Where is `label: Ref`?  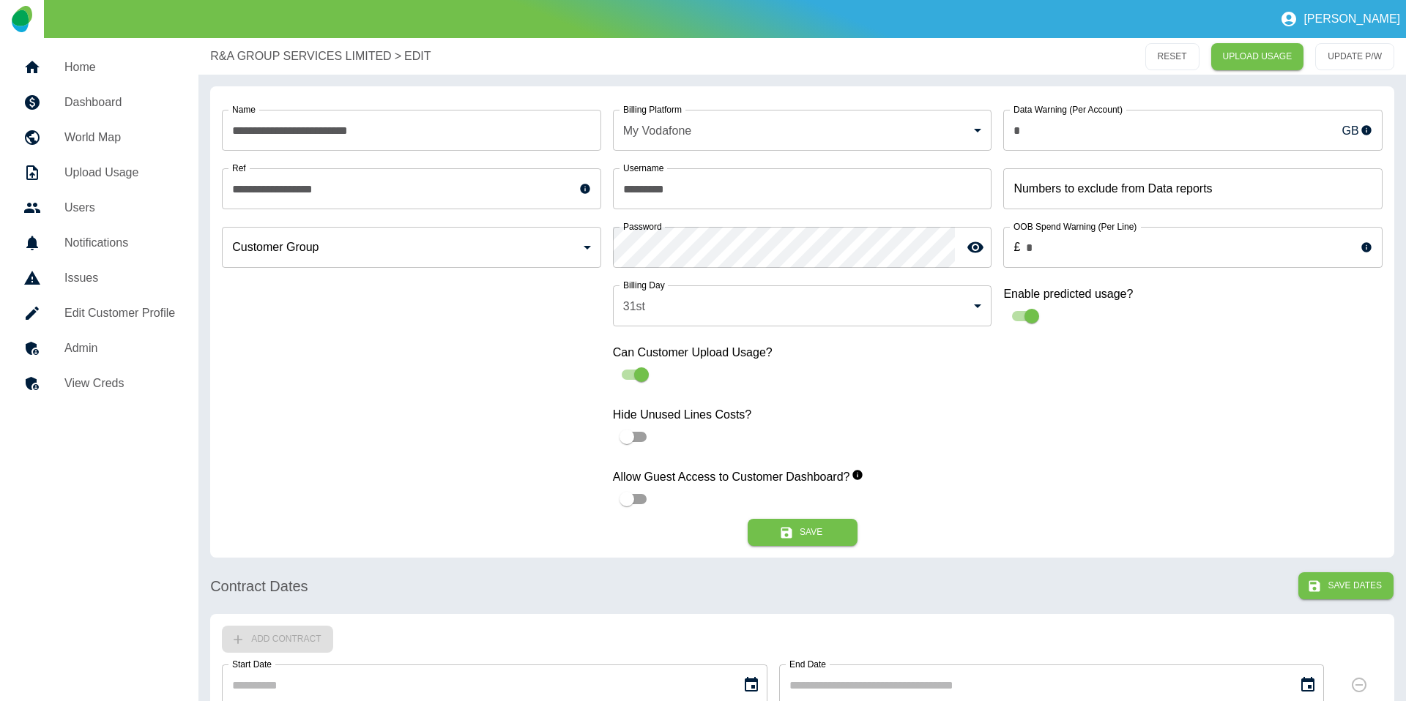
label: Ref is located at coordinates (239, 168).